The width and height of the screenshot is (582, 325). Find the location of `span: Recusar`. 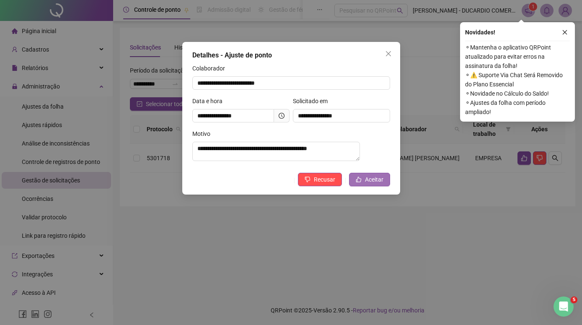

span: Recusar is located at coordinates (324, 179).